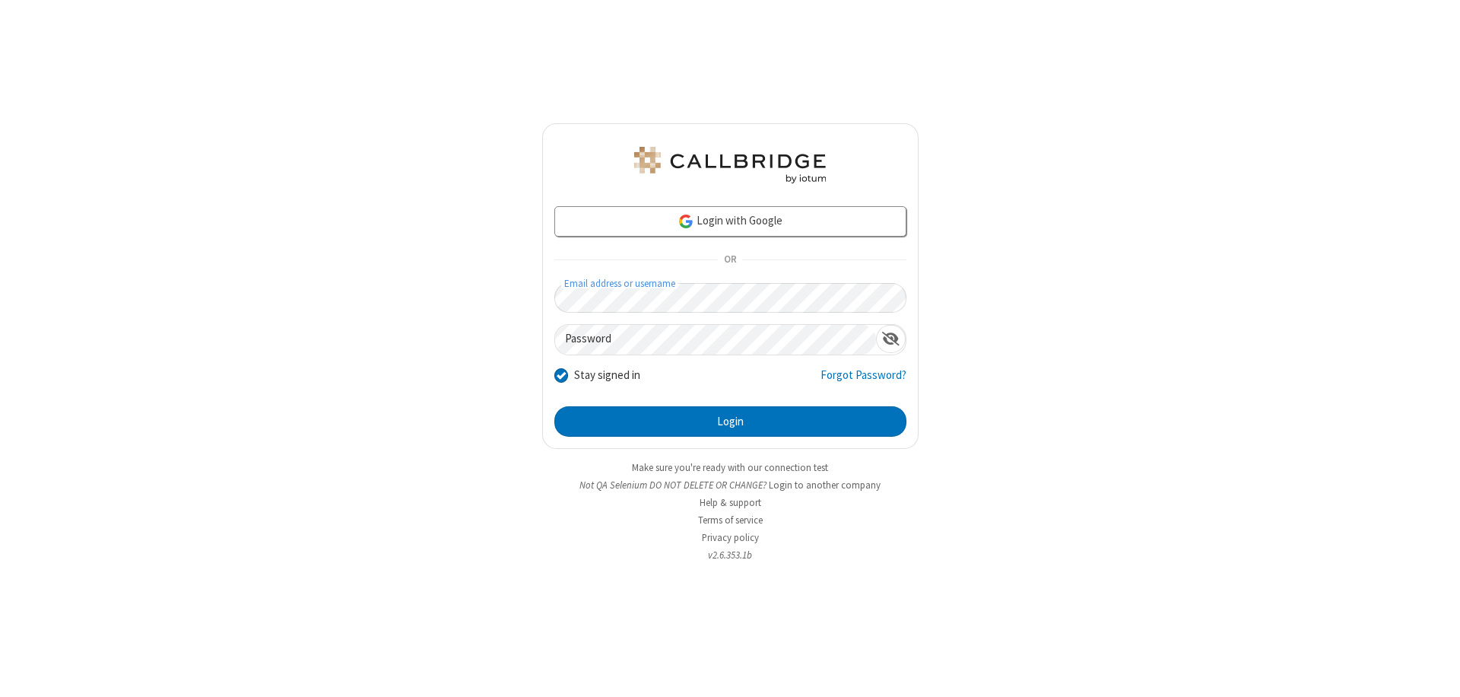 This screenshot has height=697, width=1460. Describe the element at coordinates (730, 467) in the screenshot. I see `a: Make sure you're ready with our connection test` at that location.